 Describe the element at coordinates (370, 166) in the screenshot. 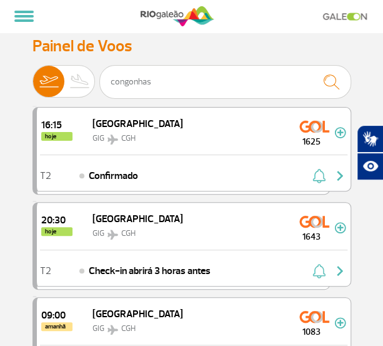

I see `button: Abrir recursos assistivos.` at that location.